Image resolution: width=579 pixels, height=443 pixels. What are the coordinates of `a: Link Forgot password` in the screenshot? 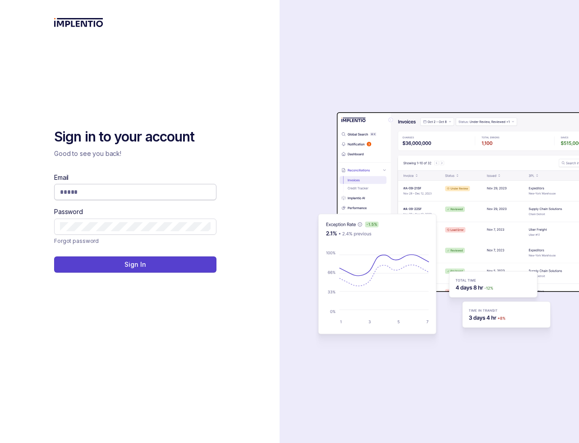 It's located at (76, 241).